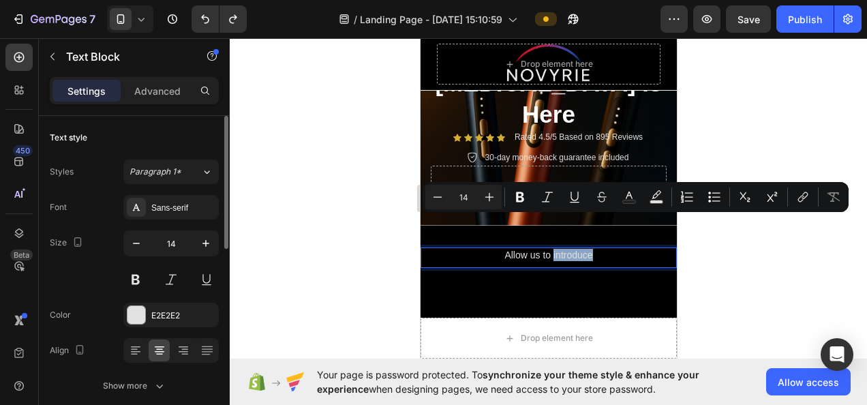  What do you see at coordinates (183, 315) in the screenshot?
I see `div: E2E2E2` at bounding box center [183, 315].